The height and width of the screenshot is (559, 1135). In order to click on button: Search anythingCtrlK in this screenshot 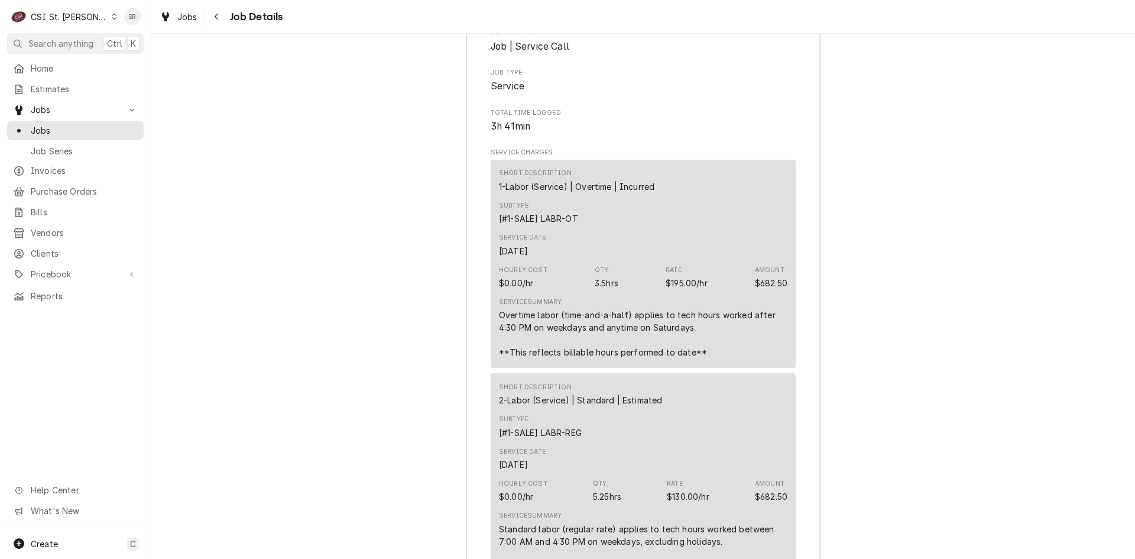, I will do `click(75, 43)`.